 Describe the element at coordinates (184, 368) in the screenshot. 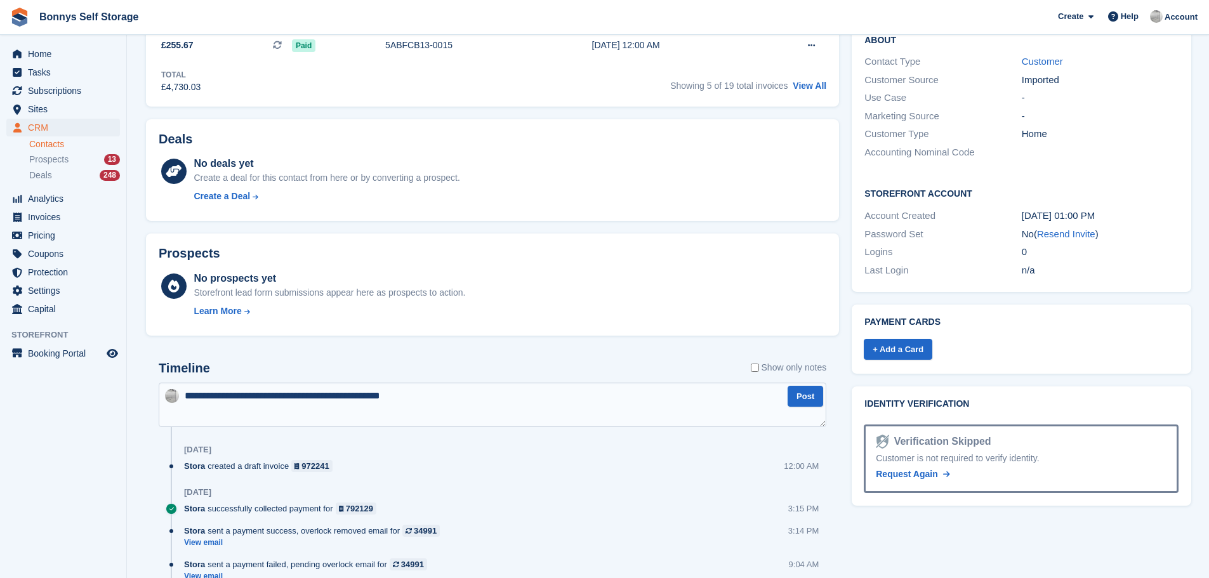

I see `h2: Timeline` at that location.